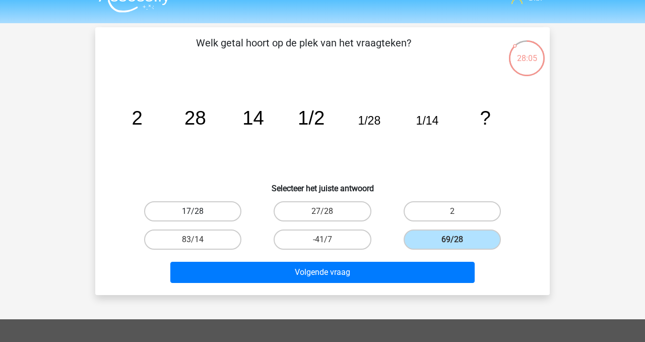 The height and width of the screenshot is (342, 645). I want to click on div: 28:05, so click(527, 52).